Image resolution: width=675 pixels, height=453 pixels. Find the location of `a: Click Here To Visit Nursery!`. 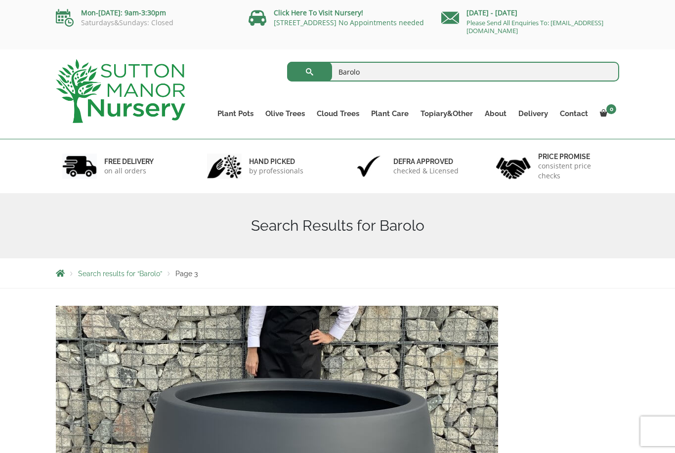

a: Click Here To Visit Nursery! is located at coordinates (318, 12).